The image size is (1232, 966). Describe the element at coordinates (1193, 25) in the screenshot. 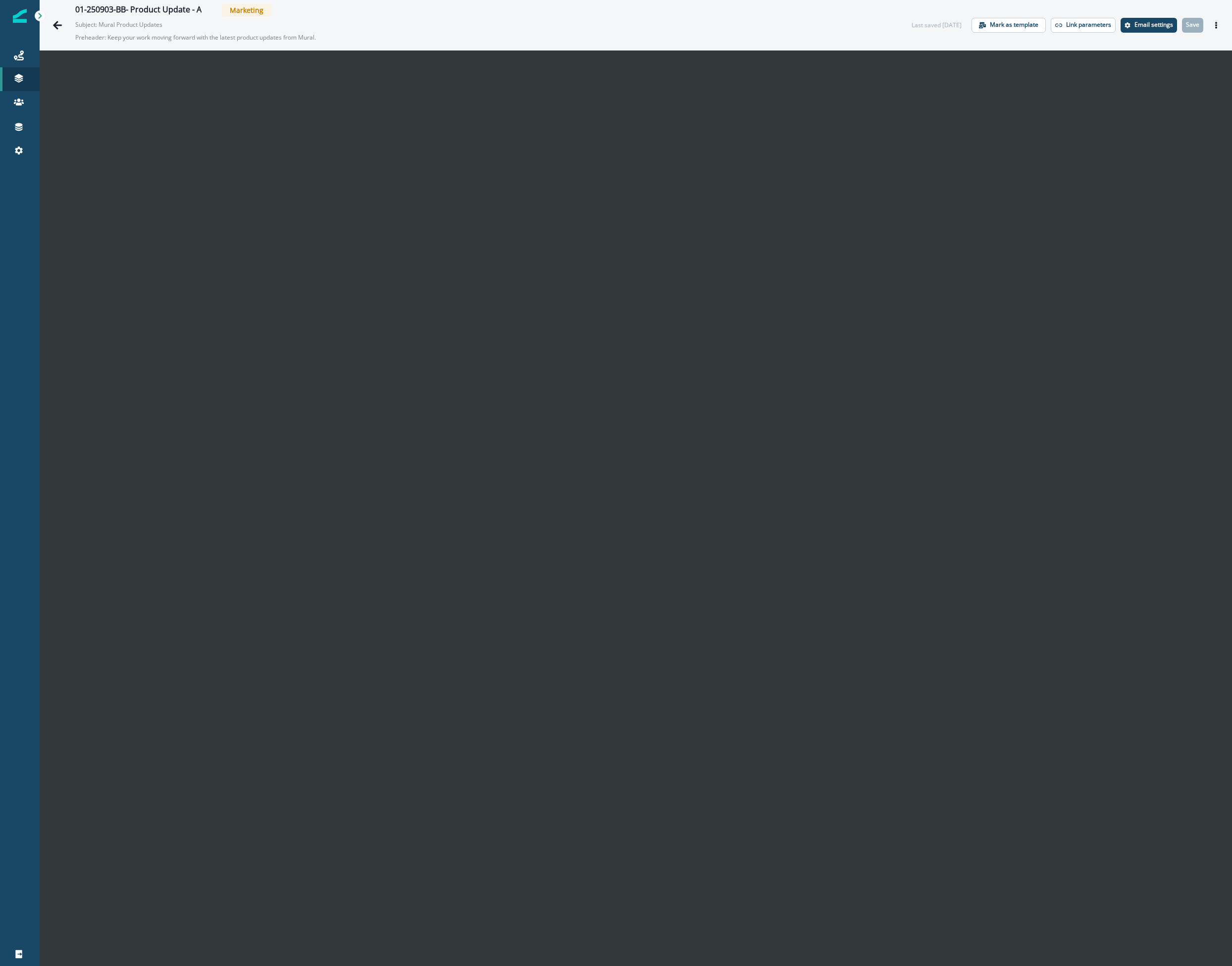

I see `p: Save` at that location.